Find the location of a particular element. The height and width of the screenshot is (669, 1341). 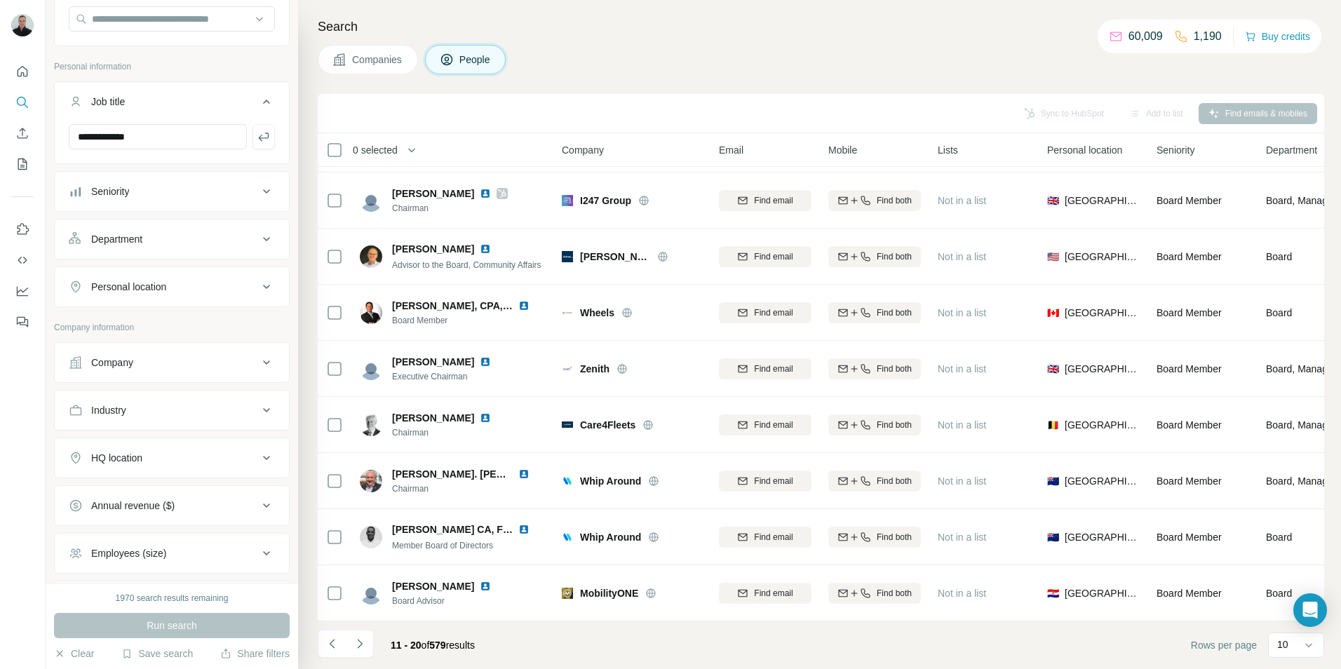

div: Industry is located at coordinates (109, 410).